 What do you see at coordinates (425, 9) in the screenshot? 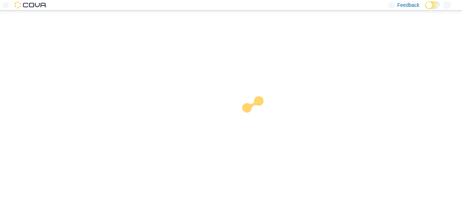
I see `span: Dark Mode` at bounding box center [425, 9].